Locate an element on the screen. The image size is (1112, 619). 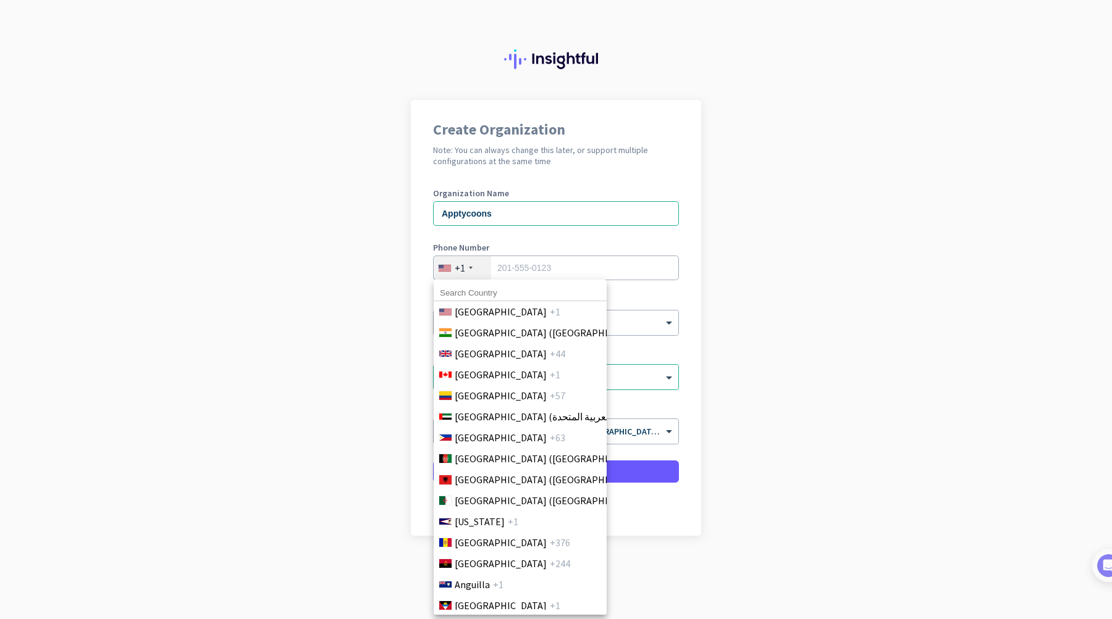
span: +44 is located at coordinates (557, 354).